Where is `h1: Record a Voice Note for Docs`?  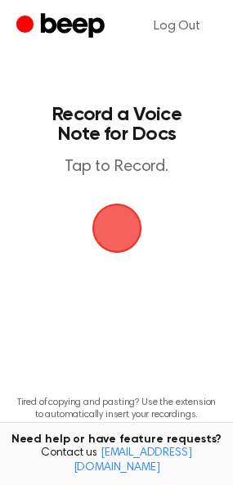
h1: Record a Voice Note for Docs is located at coordinates (116, 124).